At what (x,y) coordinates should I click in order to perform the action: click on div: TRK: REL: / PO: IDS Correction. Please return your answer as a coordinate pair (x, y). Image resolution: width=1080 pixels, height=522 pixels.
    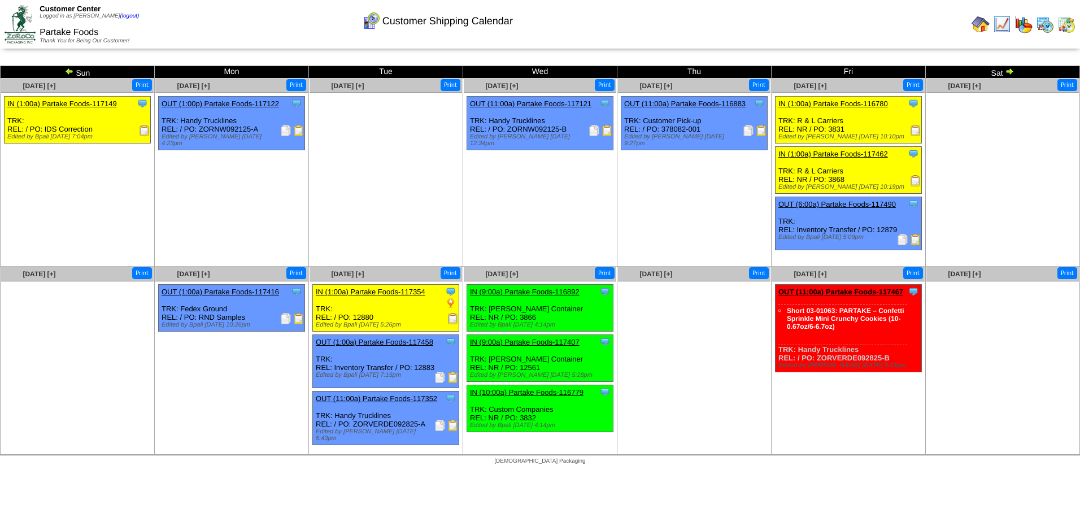
    Looking at the image, I should click on (77, 120).